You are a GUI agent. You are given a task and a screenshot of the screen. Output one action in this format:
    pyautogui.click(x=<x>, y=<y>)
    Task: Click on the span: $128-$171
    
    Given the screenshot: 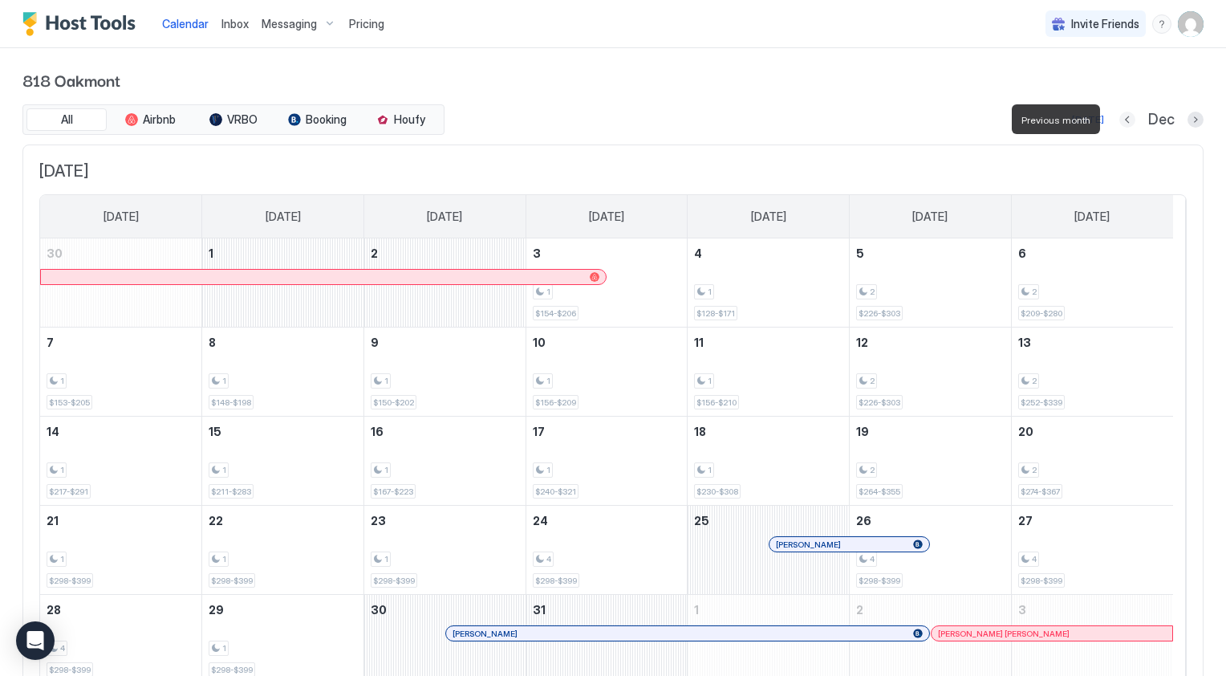 What is the action you would take?
    pyautogui.click(x=716, y=313)
    